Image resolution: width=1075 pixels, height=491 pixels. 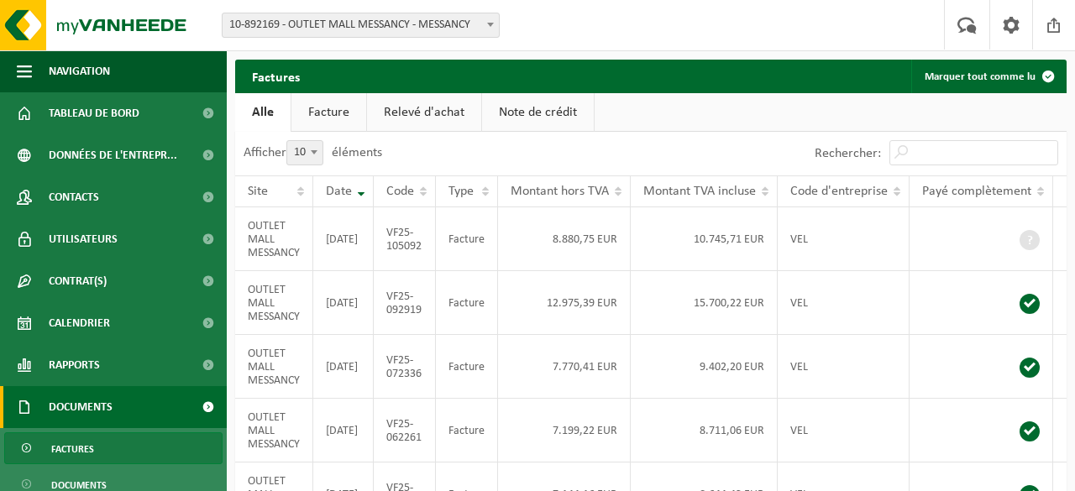 I want to click on span: Payé complètement, so click(x=977, y=191).